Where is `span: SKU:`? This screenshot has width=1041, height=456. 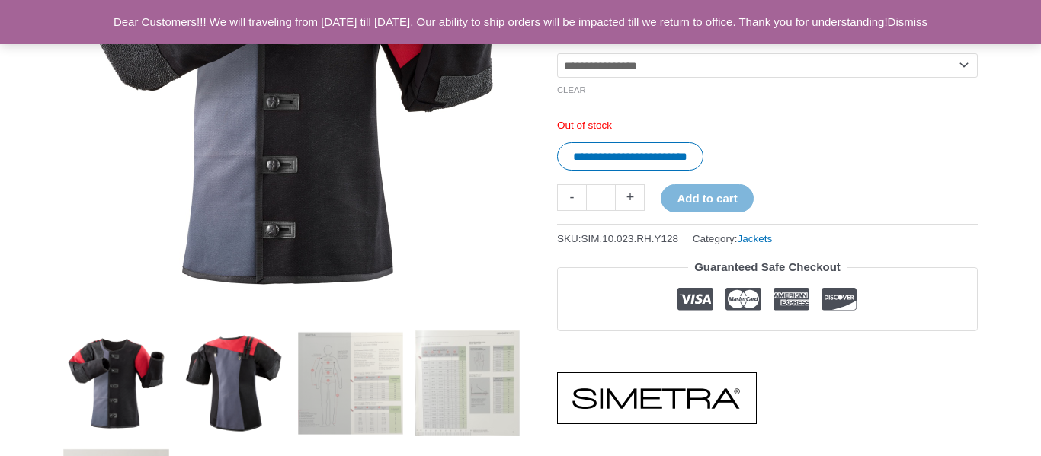
span: SKU: is located at coordinates (617, 238).